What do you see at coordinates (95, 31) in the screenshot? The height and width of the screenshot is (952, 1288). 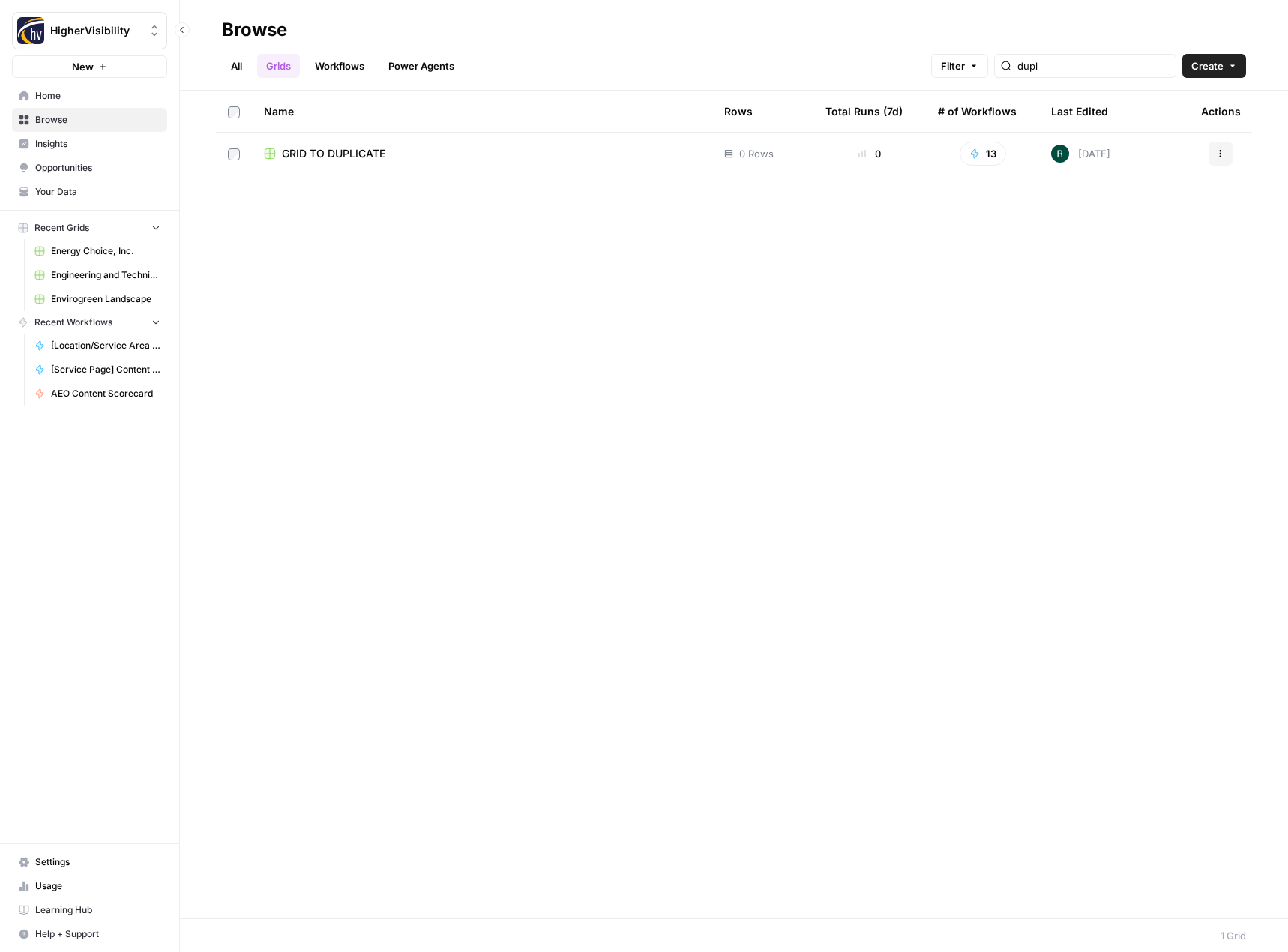 I see `span: HigherVisibility` at bounding box center [95, 31].